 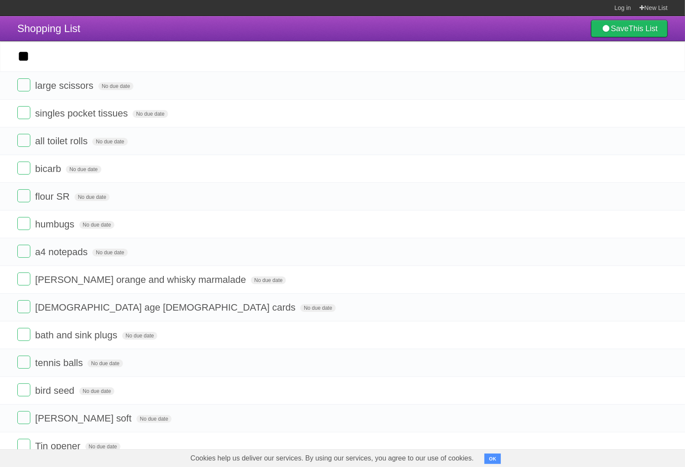 I want to click on span: bicarb, so click(x=49, y=169).